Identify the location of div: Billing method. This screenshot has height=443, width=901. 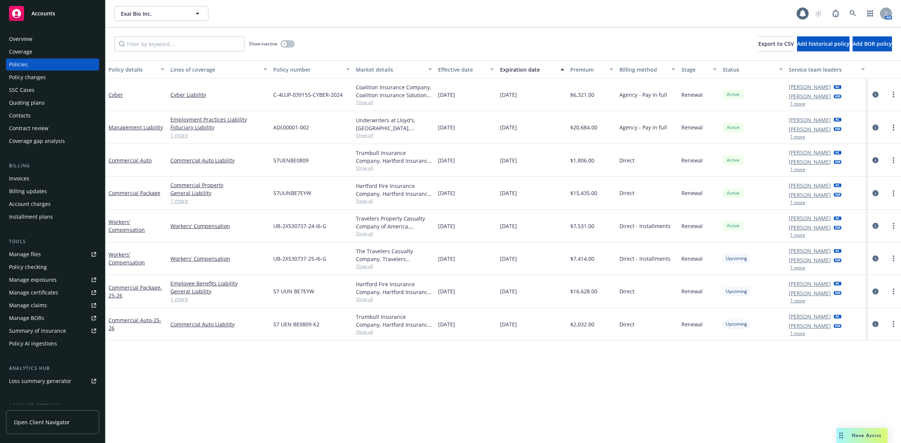
(643, 69).